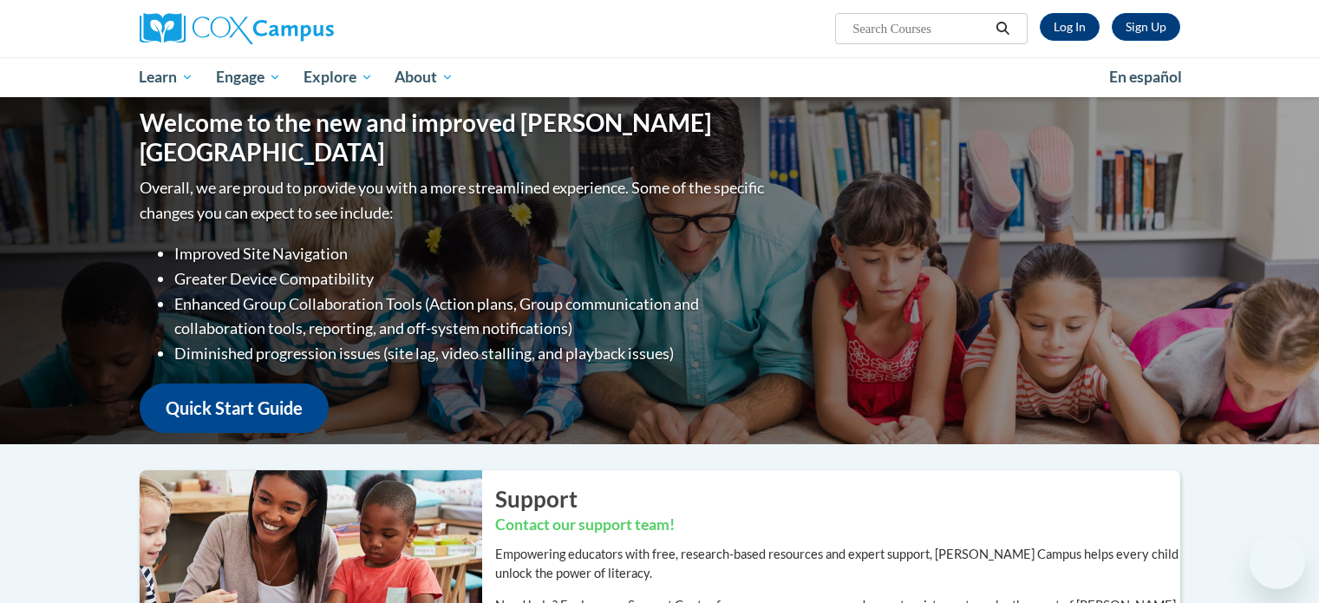 The width and height of the screenshot is (1319, 603). Describe the element at coordinates (1145, 77) in the screenshot. I see `a: En español` at that location.